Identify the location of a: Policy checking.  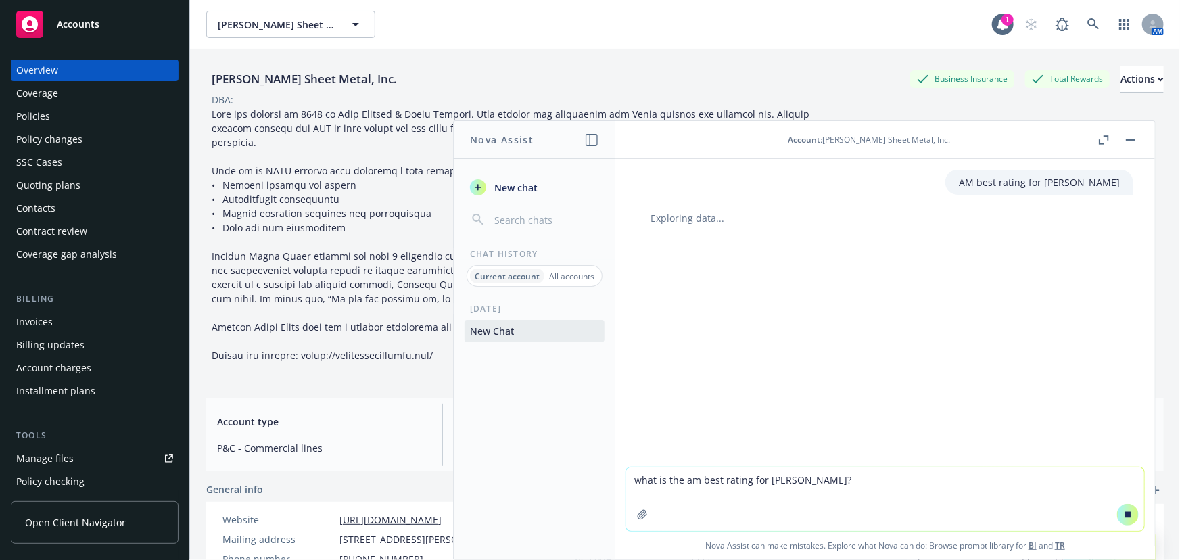
(95, 481).